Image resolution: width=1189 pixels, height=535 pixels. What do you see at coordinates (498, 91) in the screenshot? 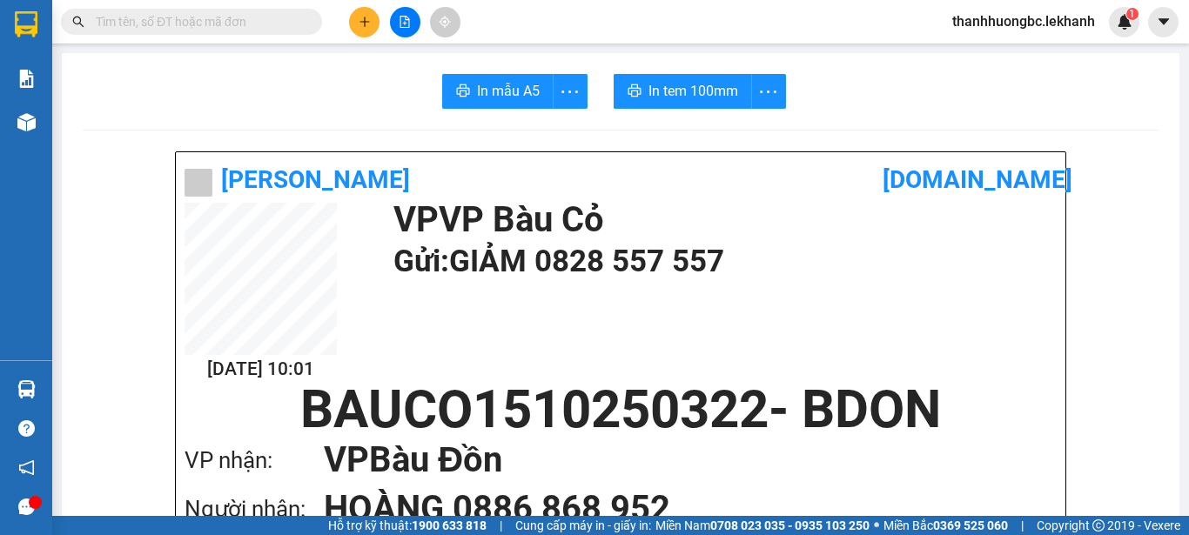
I see `button: printerIn mẫu A5` at bounding box center [498, 91].